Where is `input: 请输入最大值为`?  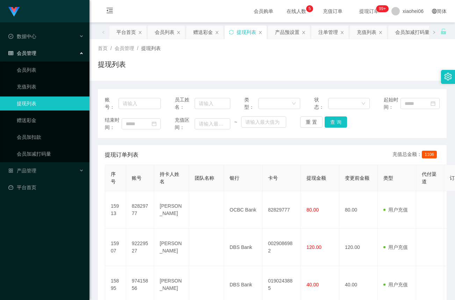
input: 请输入最大值为 is located at coordinates (263, 122).